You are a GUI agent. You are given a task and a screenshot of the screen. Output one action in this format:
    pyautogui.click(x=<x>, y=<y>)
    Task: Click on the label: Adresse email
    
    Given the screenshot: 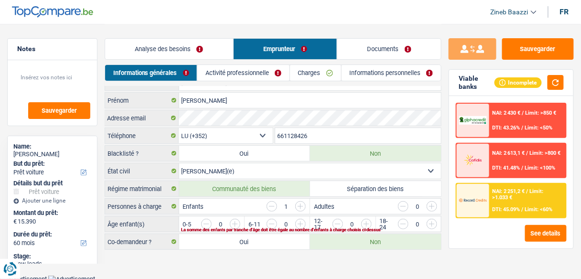 What is the action you would take?
    pyautogui.click(x=141, y=118)
    